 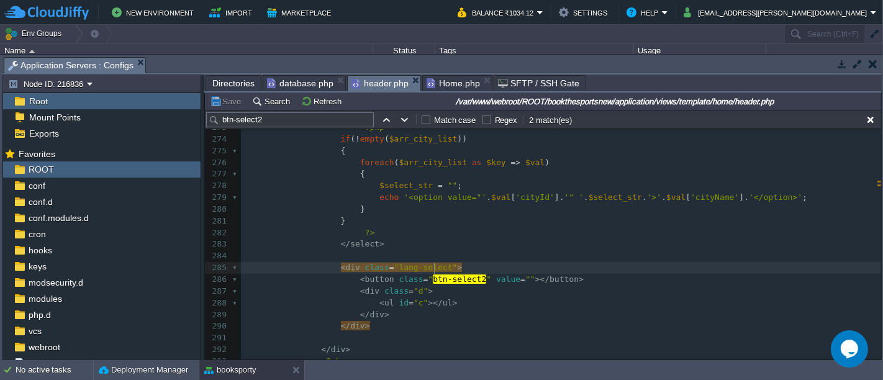 I want to click on span: hooks, so click(x=40, y=250).